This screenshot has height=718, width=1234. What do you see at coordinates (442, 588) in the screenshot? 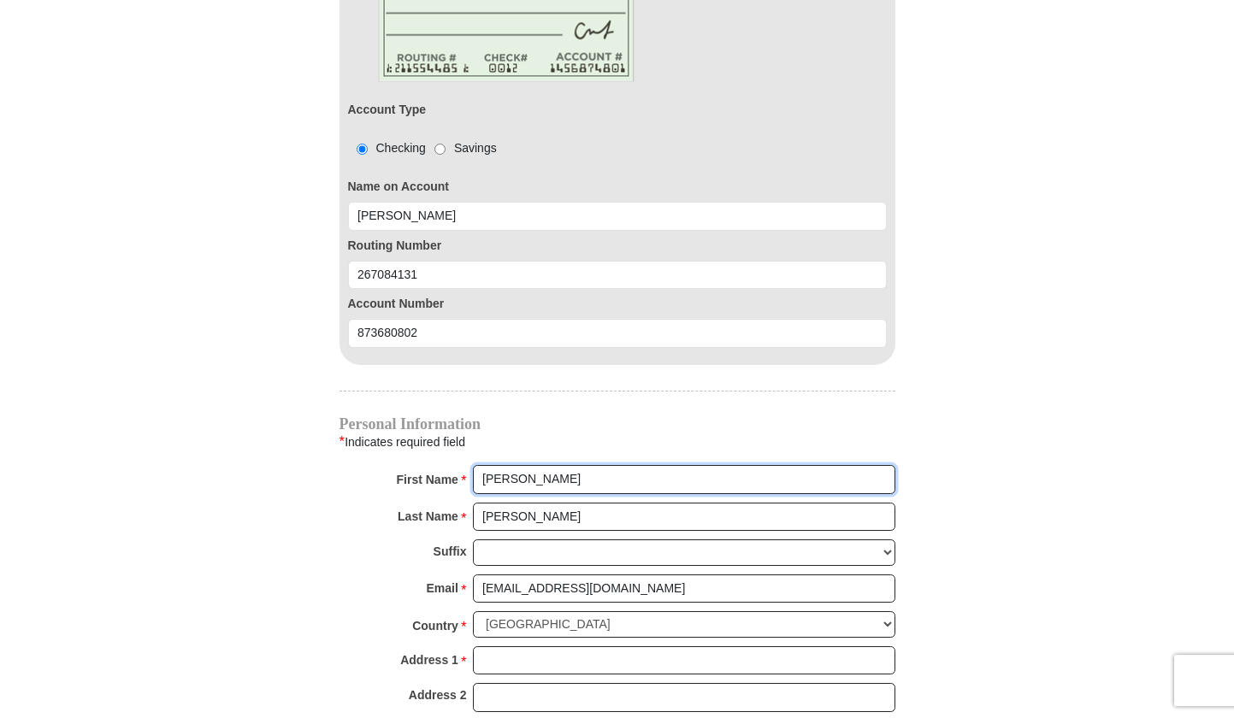
I see `strong: Email` at bounding box center [442, 588].